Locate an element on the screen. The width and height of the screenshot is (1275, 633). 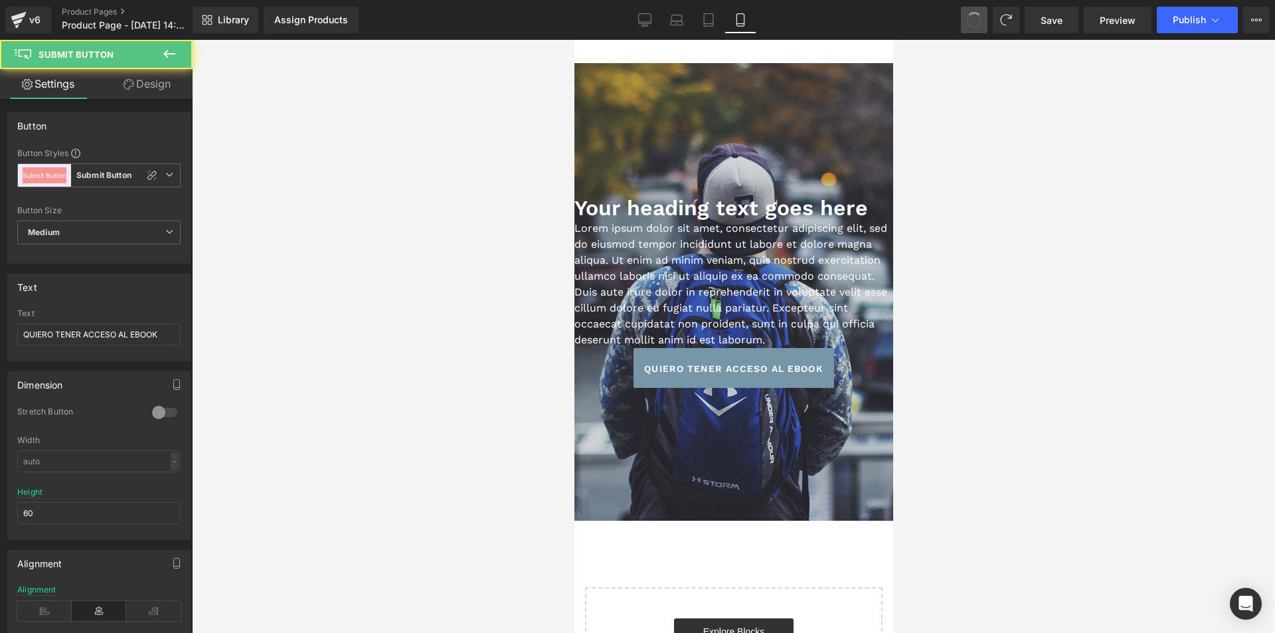
span: Publish is located at coordinates (1189, 20).